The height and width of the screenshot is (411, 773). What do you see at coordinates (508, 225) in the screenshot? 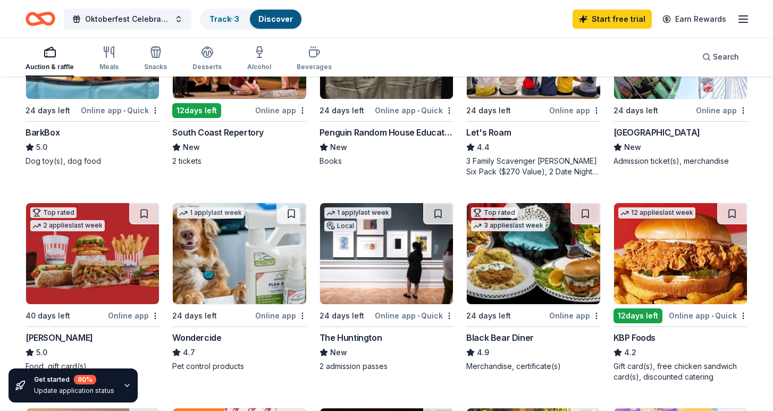
I see `div: 3 applies last week` at bounding box center [508, 225].